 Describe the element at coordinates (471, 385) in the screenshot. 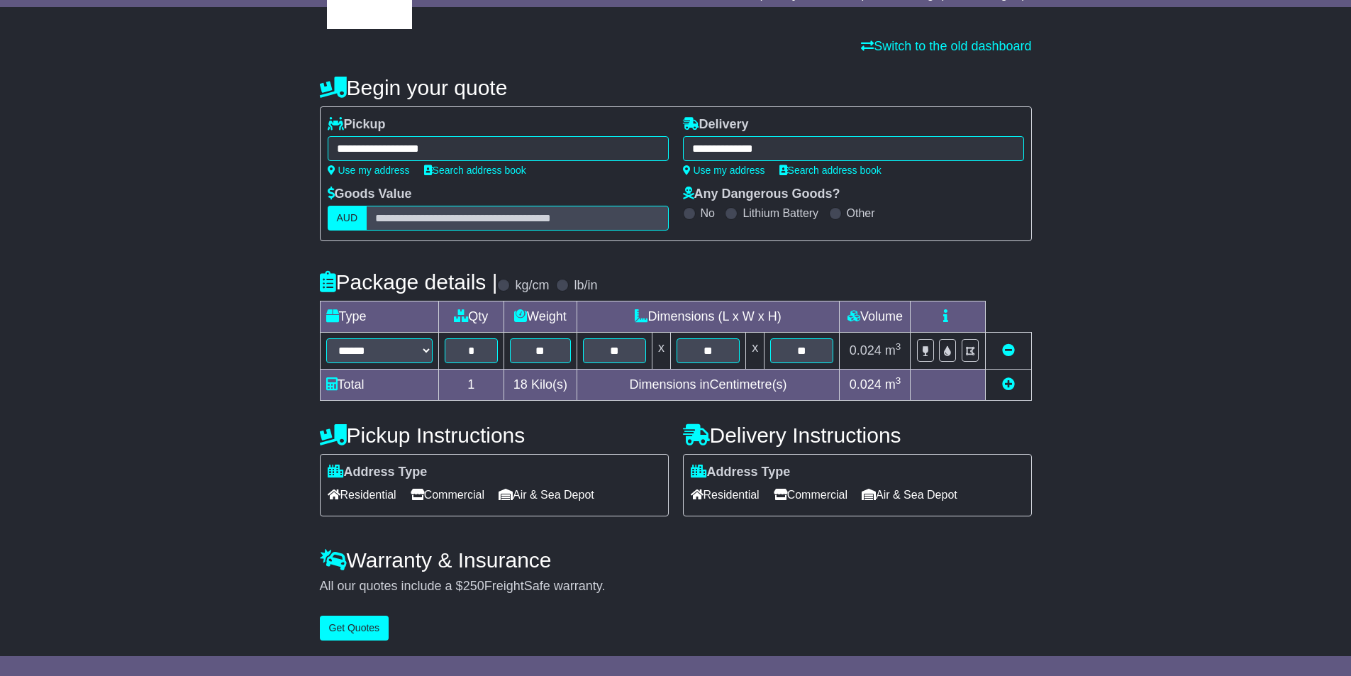

I see `td: 1` at that location.